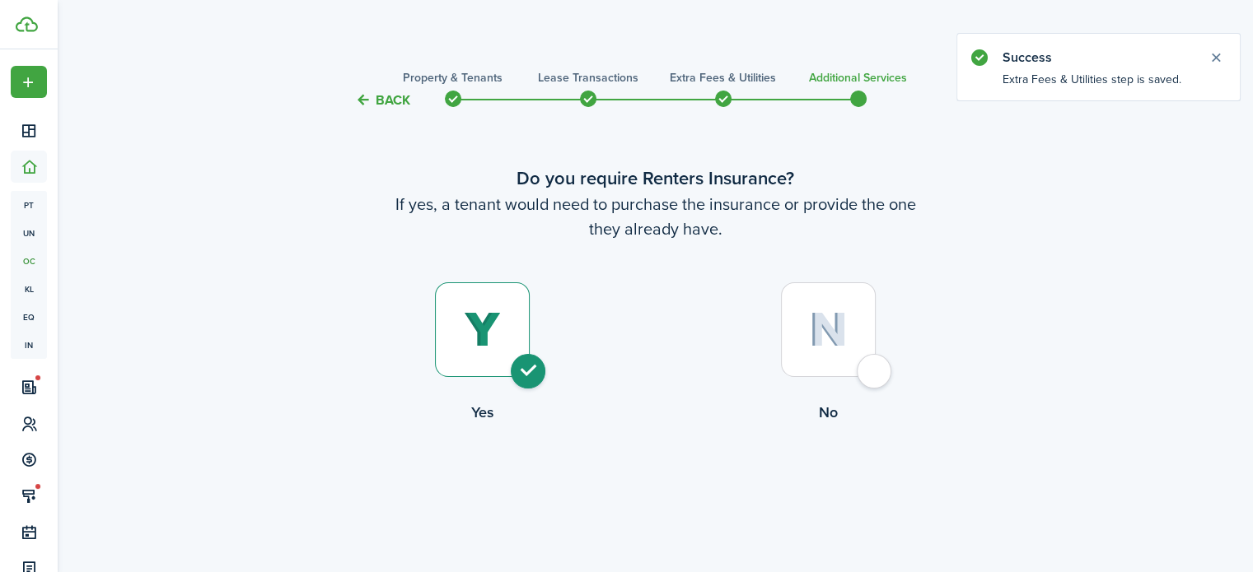  Describe the element at coordinates (29, 233) in the screenshot. I see `a: un` at that location.